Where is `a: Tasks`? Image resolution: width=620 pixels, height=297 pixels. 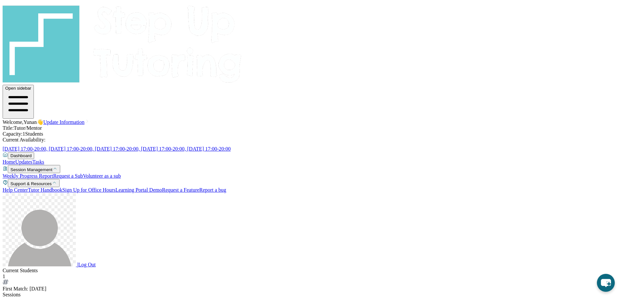 a: Tasks is located at coordinates (38, 162).